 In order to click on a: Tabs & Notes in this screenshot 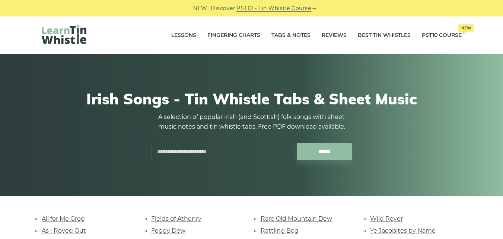, I will do `click(291, 35)`.